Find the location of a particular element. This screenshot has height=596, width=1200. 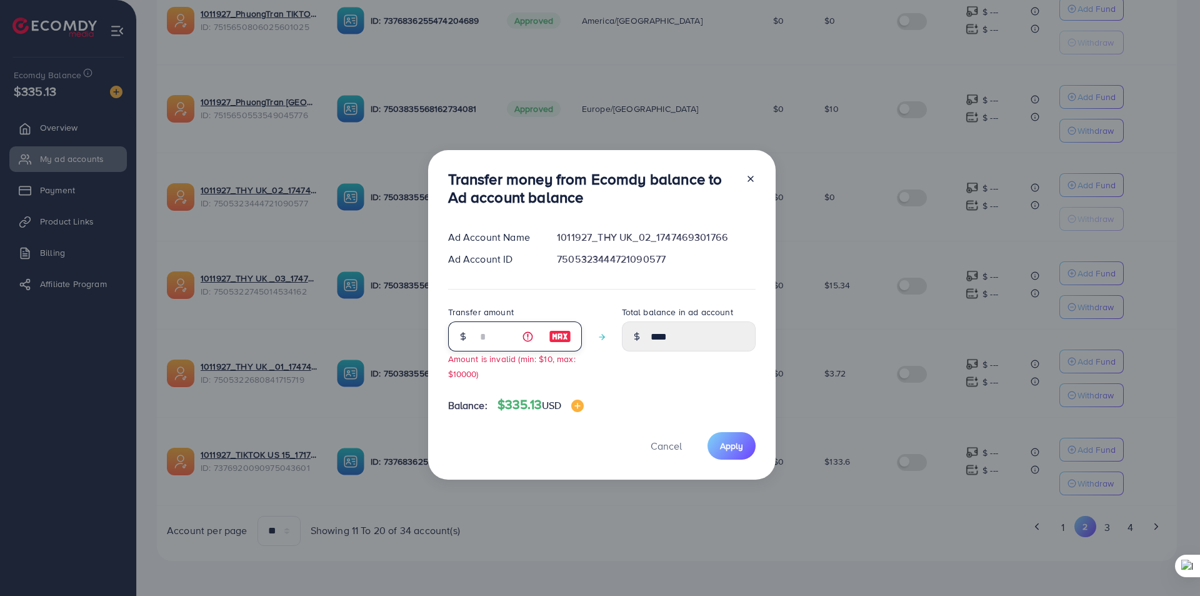

h4: $335.13 is located at coordinates (541, 404).